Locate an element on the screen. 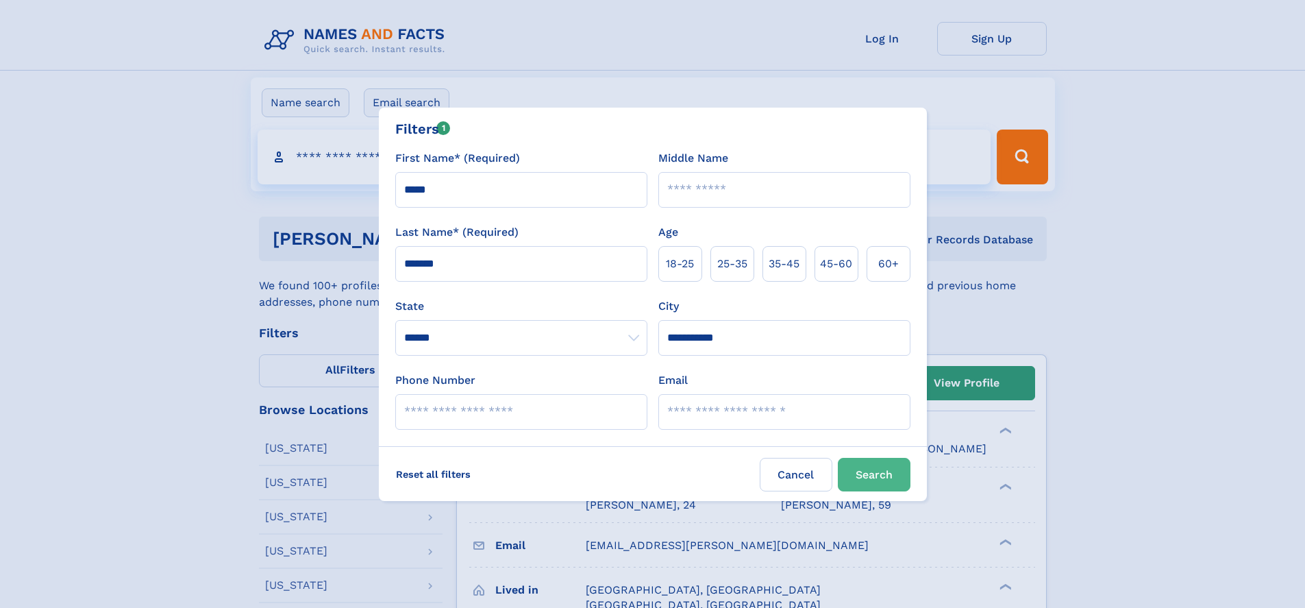 Image resolution: width=1305 pixels, height=608 pixels. button: Search is located at coordinates (874, 474).